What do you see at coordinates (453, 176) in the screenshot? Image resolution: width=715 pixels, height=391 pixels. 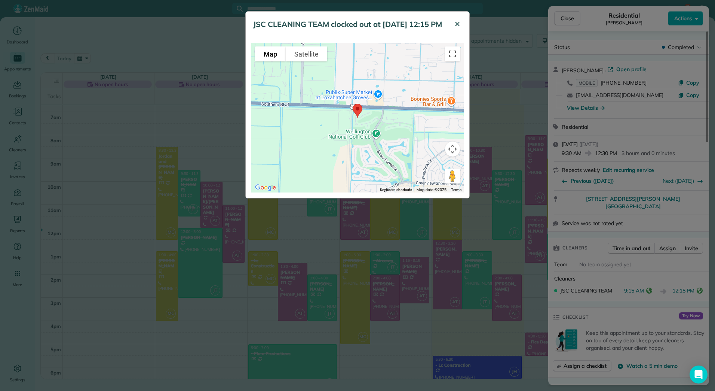 I see `button: Drag Pegman onto the map to open Street View` at bounding box center [453, 176].